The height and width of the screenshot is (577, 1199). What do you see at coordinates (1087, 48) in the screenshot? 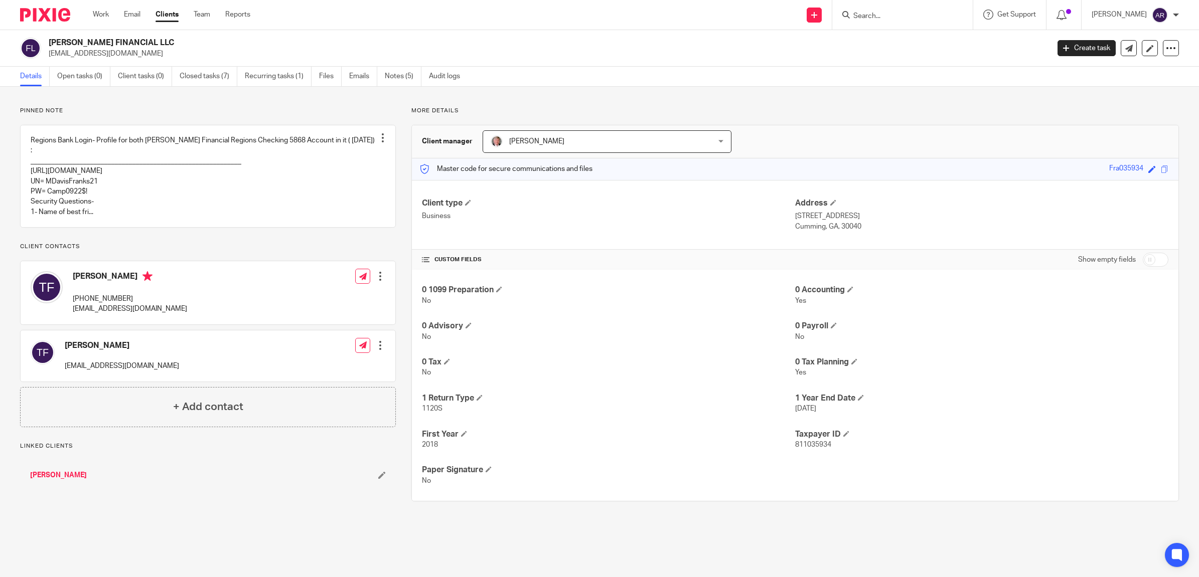
I see `a: Create task` at bounding box center [1087, 48].